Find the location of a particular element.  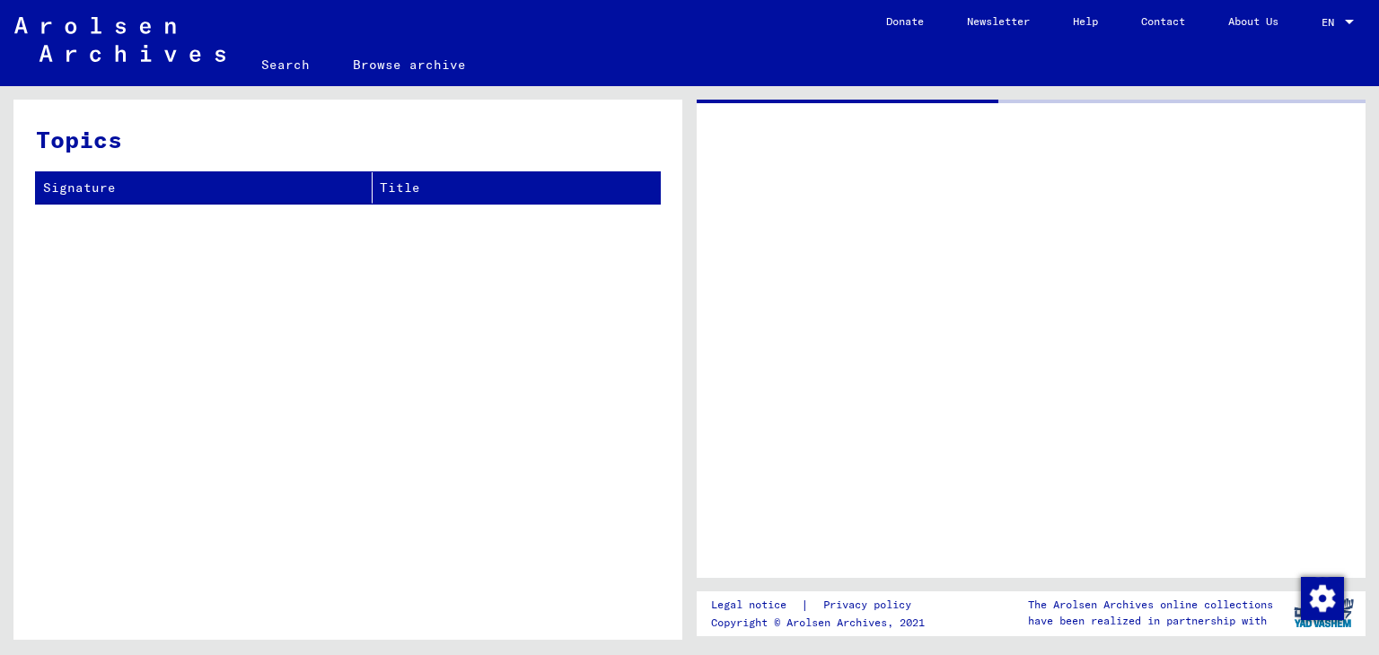

a: Browse archive is located at coordinates (409, 65).